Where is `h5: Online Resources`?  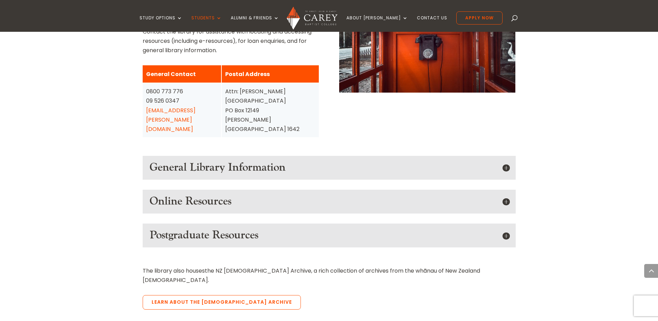 h5: Online Resources is located at coordinates (329, 201).